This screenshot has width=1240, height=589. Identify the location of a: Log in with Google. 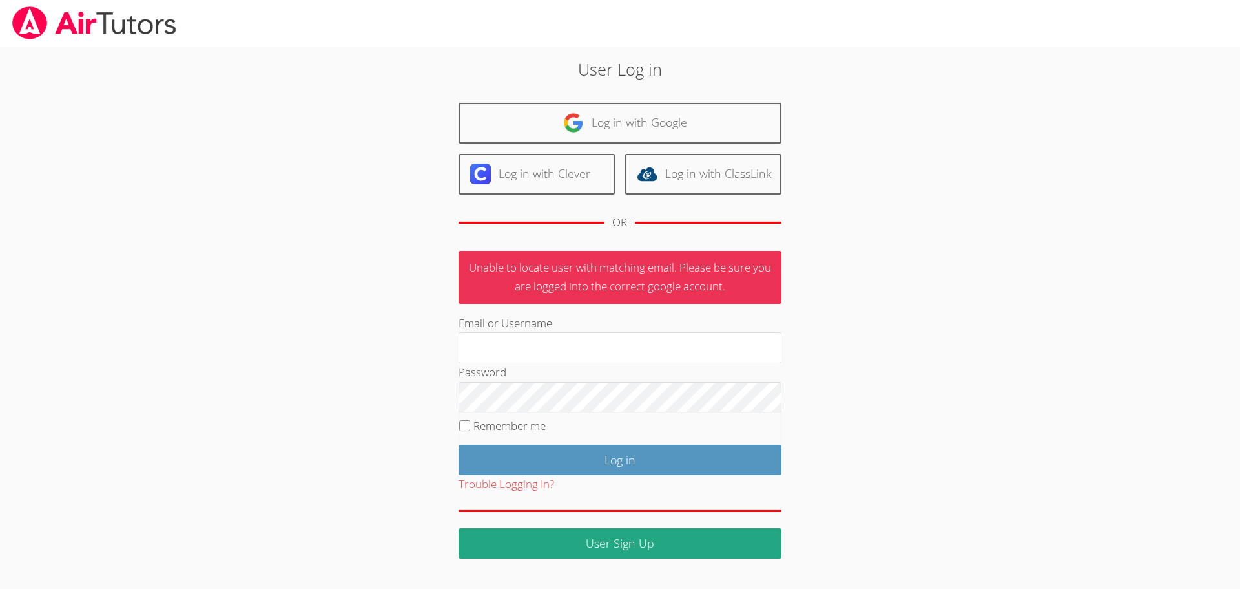
(620, 123).